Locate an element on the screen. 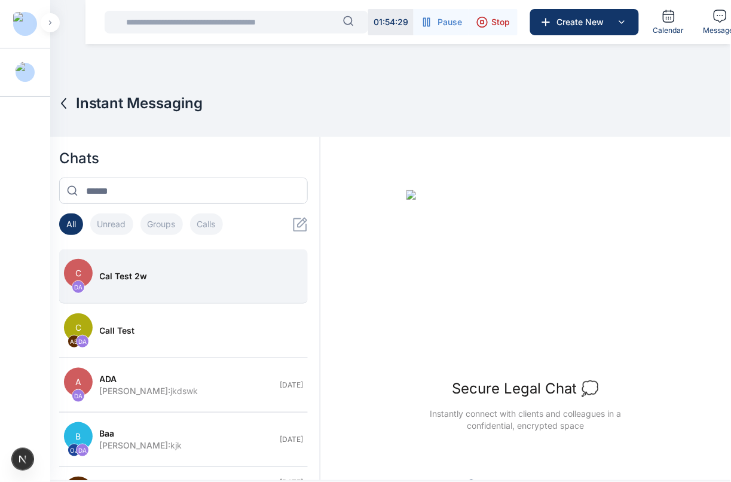  div: jkdswk is located at coordinates (187, 391).